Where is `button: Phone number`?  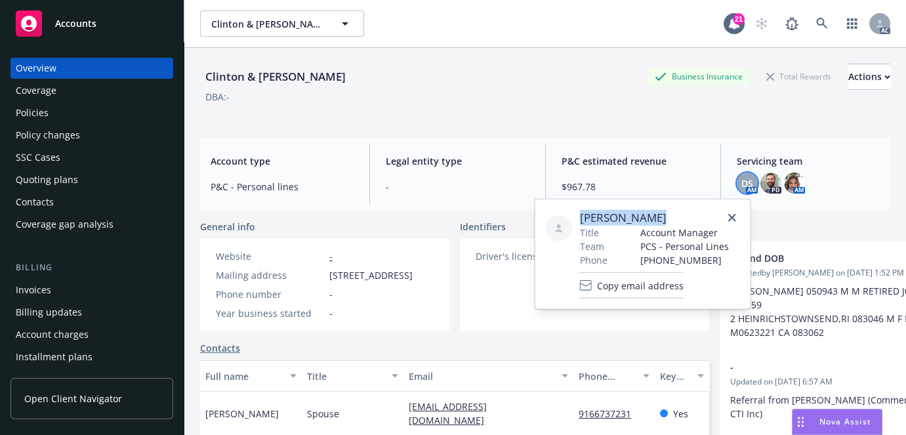 button: Phone number is located at coordinates (614, 376).